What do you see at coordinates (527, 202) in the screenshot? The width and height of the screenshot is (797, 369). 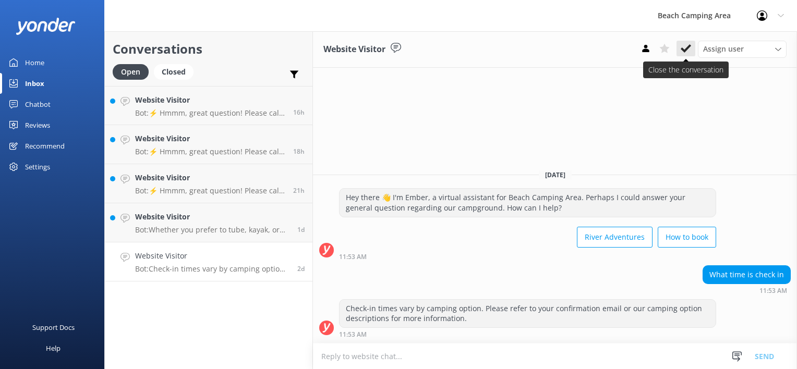 I see `div: Hey there 👋 I'm Ember, a virtual assistant for Beach Camping Area. Perhaps I could answer your ge...` at bounding box center [527, 202].